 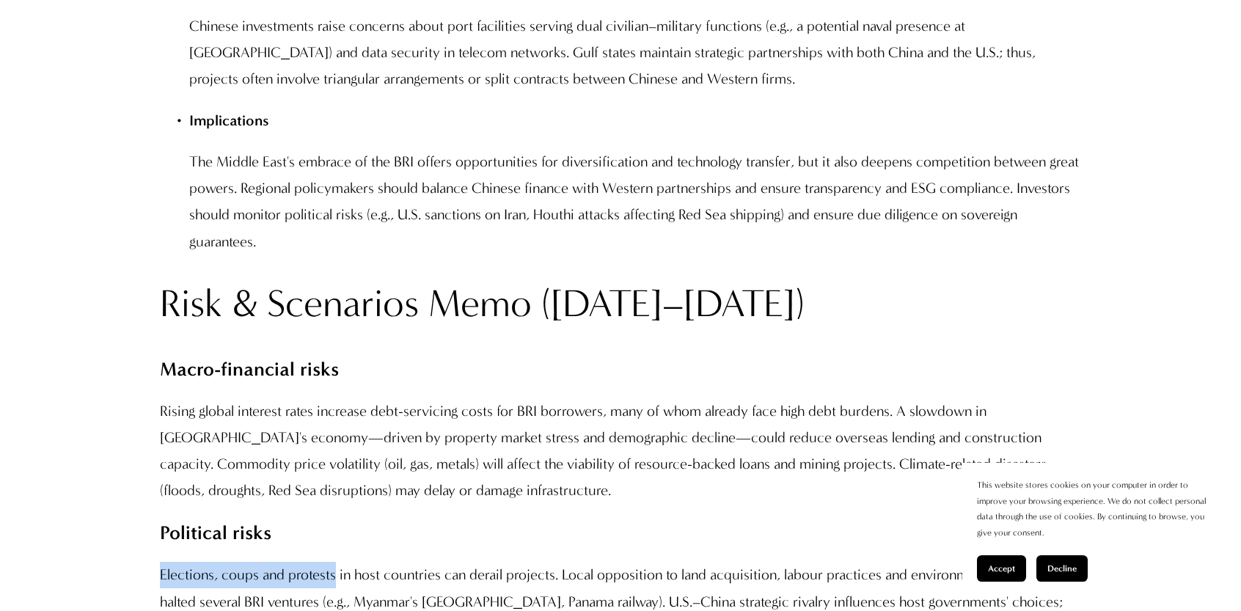 I want to click on span: Accept, so click(x=1001, y=568).